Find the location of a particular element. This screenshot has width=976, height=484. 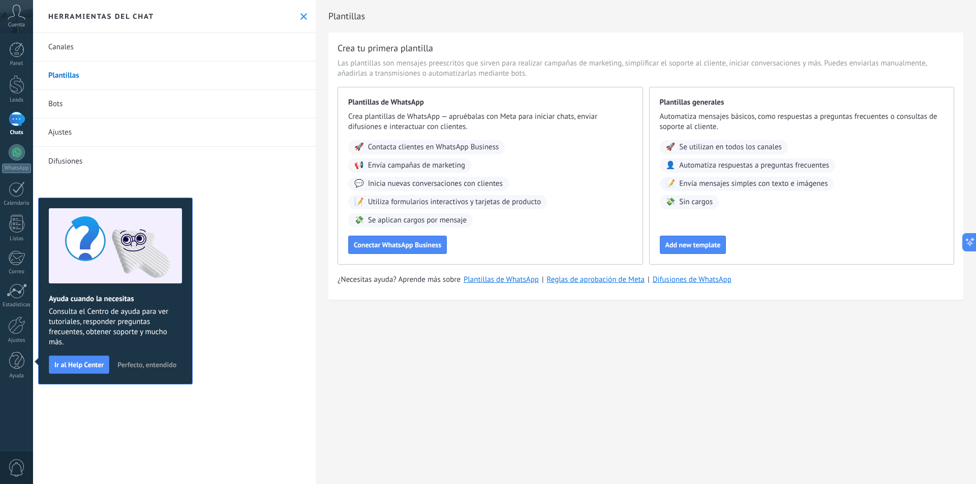

div: Ajustes is located at coordinates (17, 341).